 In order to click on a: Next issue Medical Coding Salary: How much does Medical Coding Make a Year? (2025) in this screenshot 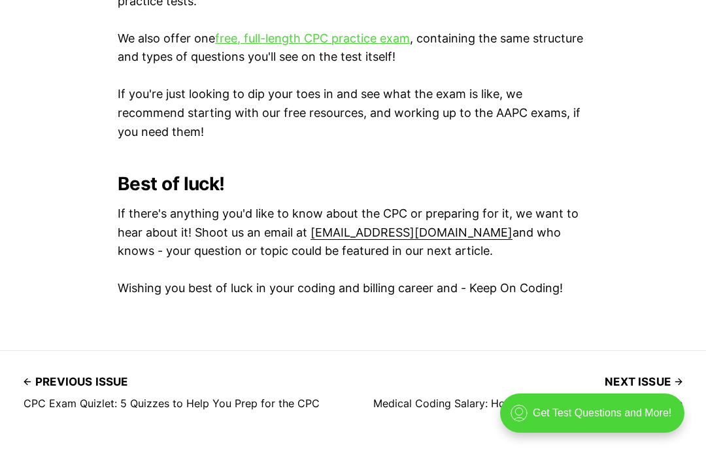, I will do `click(525, 396)`.